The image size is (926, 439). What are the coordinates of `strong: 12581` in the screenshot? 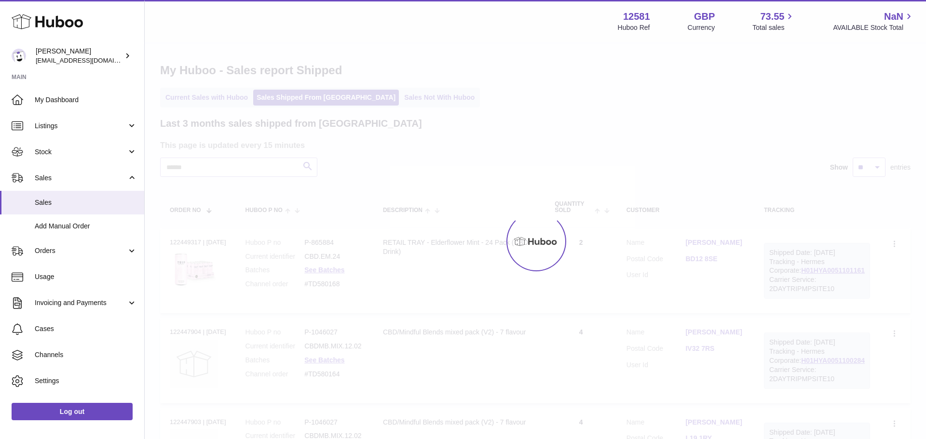 It's located at (636, 16).